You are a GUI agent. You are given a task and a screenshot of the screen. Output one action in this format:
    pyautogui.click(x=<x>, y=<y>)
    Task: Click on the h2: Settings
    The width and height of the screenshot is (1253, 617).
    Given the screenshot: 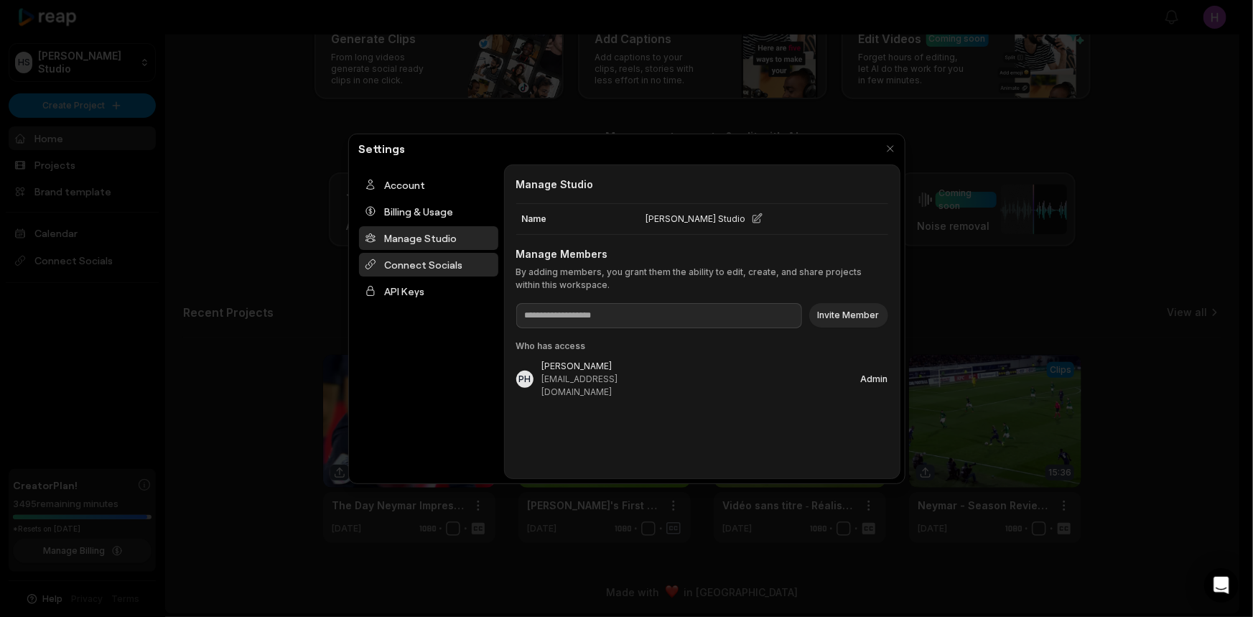 What is the action you would take?
    pyautogui.click(x=382, y=149)
    